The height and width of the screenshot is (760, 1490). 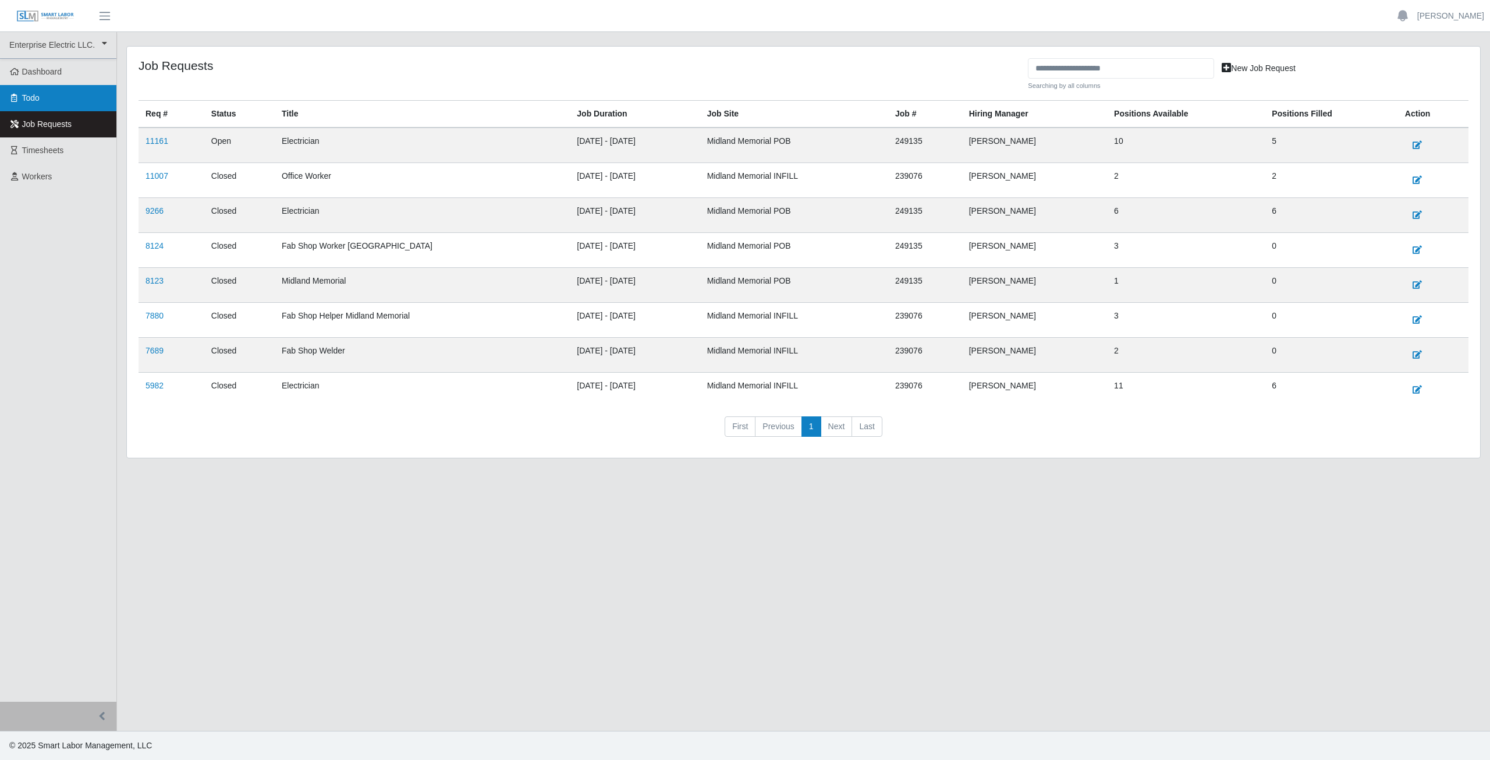 I want to click on th: Job #, so click(x=925, y=114).